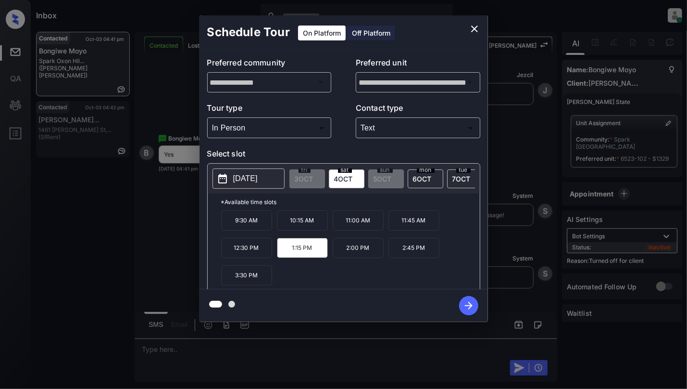 This screenshot has height=389, width=687. Describe the element at coordinates (414, 248) in the screenshot. I see `p: 2:45 PM` at that location.